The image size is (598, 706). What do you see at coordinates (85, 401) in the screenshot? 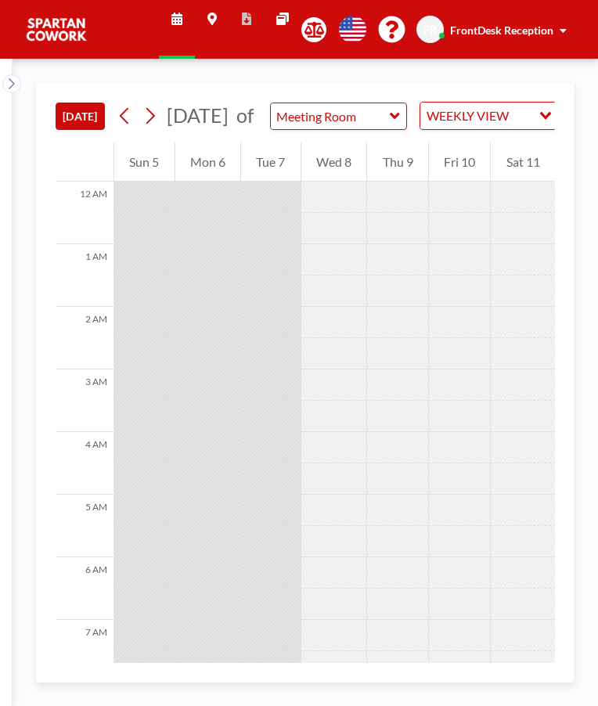
I see `div: 3 AM` at bounding box center [85, 401].